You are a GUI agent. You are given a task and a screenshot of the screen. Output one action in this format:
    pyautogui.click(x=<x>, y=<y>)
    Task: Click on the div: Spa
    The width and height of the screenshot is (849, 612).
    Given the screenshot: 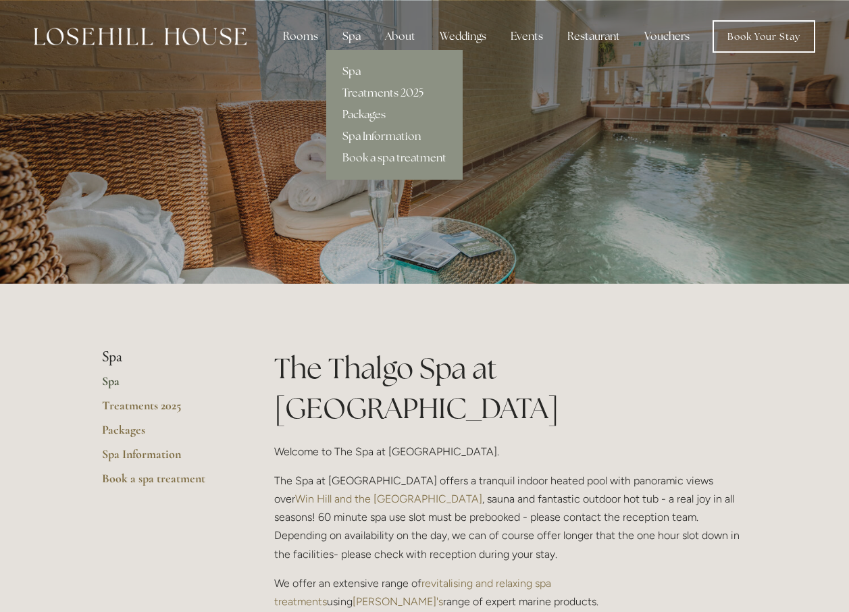 What is the action you would take?
    pyautogui.click(x=351, y=36)
    